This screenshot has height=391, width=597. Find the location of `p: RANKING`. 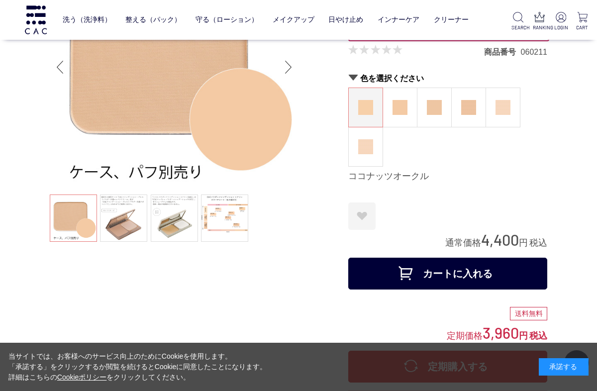

p: RANKING is located at coordinates (539, 27).